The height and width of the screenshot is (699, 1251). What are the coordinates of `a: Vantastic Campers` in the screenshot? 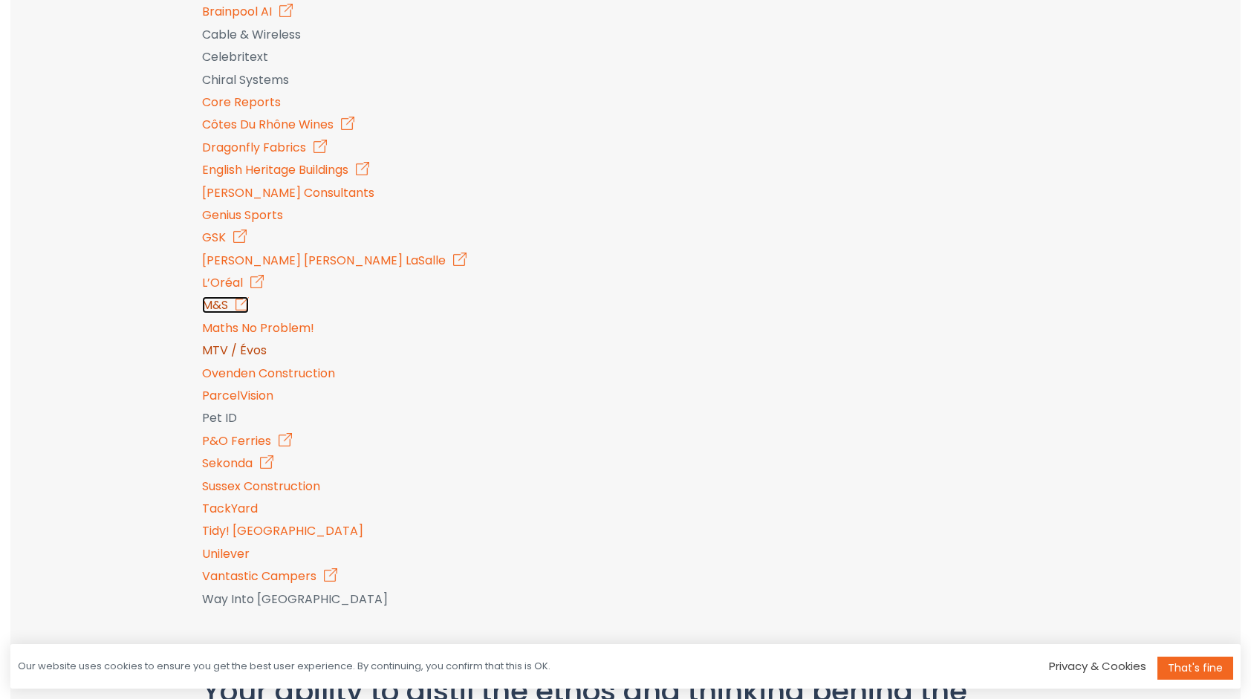 It's located at (270, 576).